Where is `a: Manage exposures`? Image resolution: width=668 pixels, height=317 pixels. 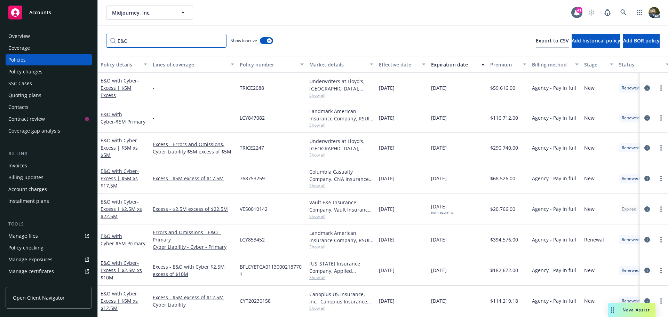 a: Manage exposures is located at coordinates (49, 260).